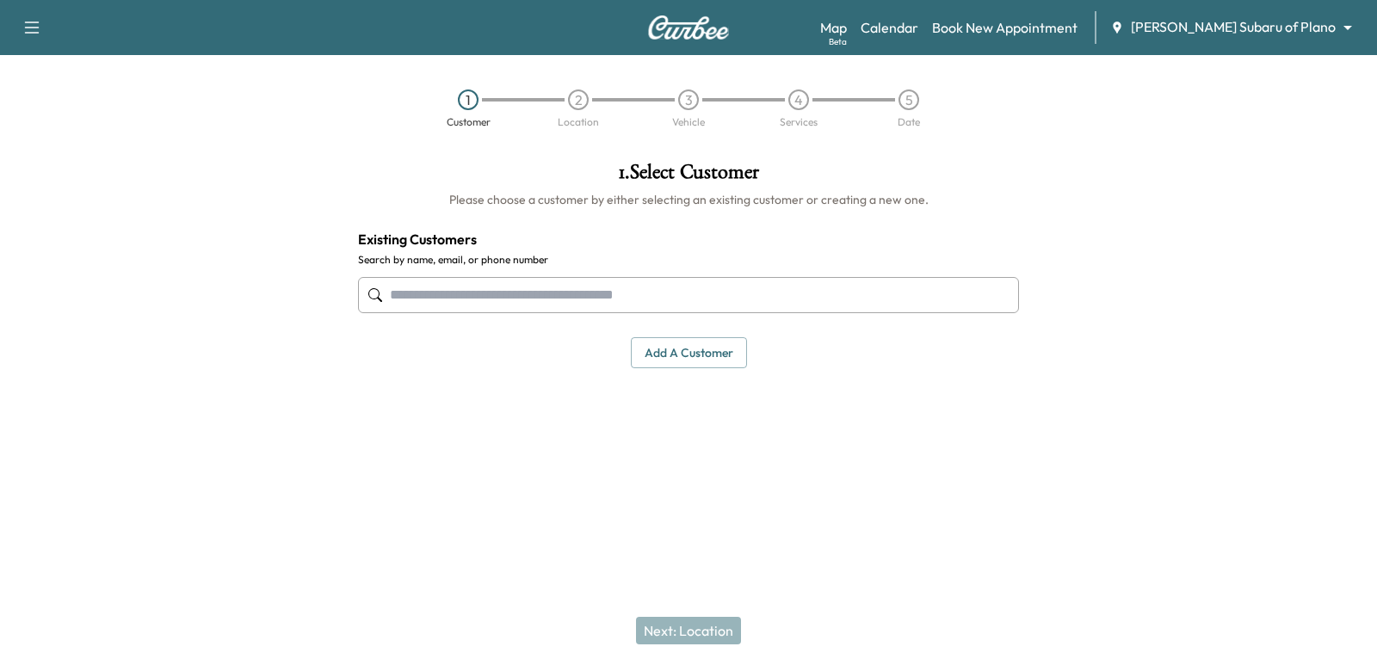 The width and height of the screenshot is (1377, 665). Describe the element at coordinates (833, 28) in the screenshot. I see `a: MapBeta` at that location.